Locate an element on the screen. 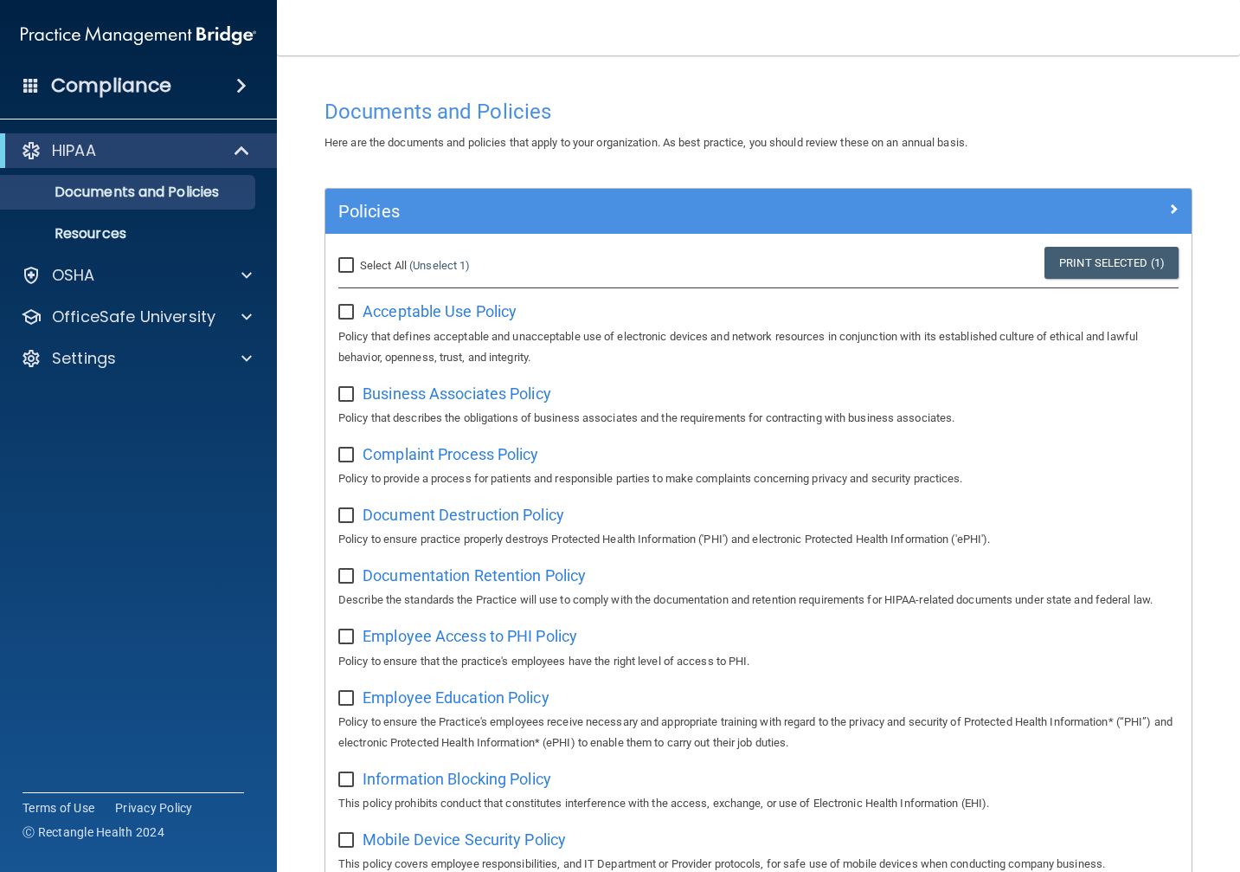  a: Terms of Use is located at coordinates (58, 808).